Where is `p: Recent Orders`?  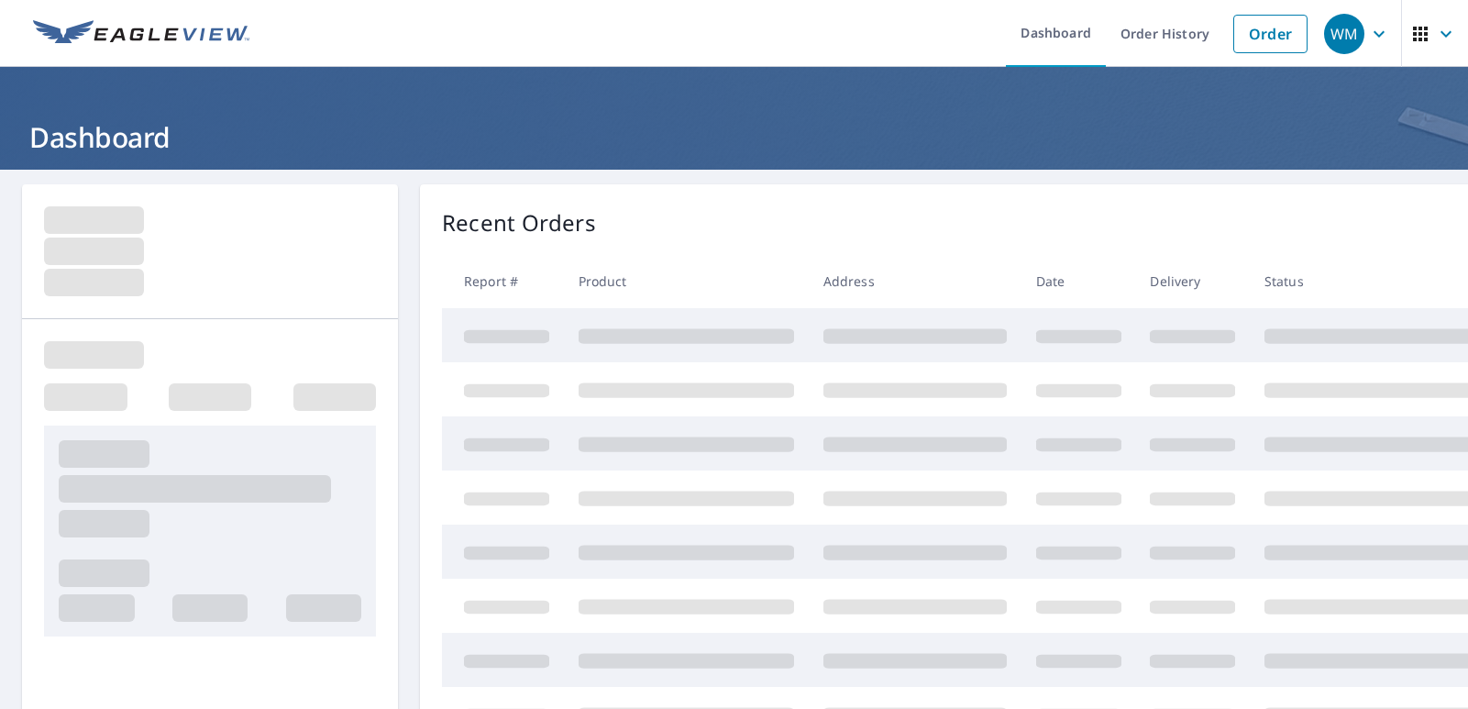 p: Recent Orders is located at coordinates (519, 223).